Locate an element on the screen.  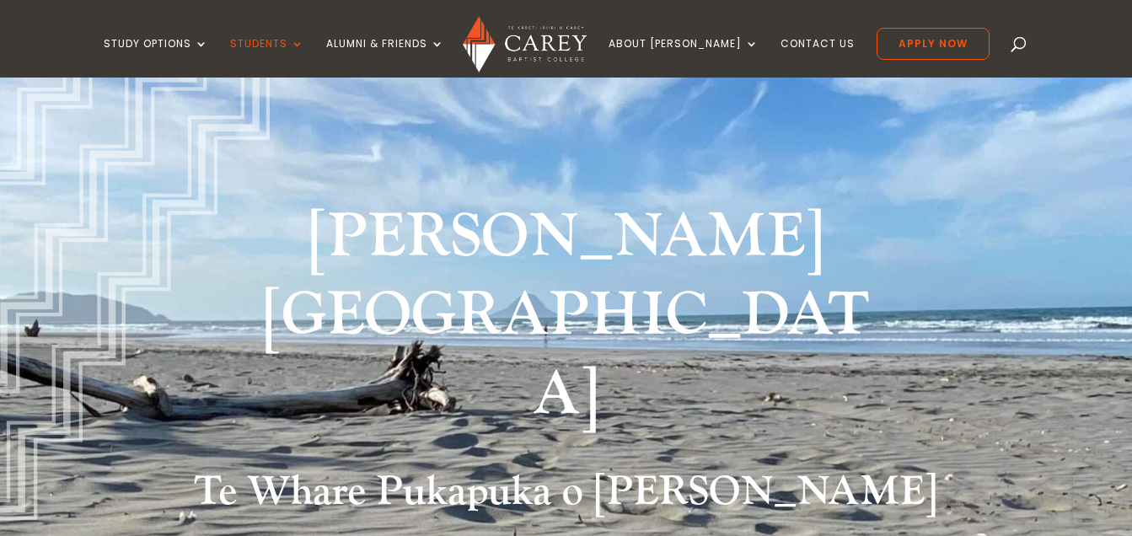
a: Alumni & Friends is located at coordinates (385, 57).